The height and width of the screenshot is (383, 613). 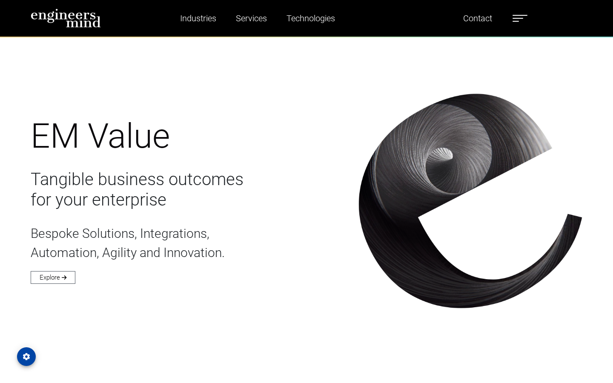 What do you see at coordinates (251, 18) in the screenshot?
I see `a: Services` at bounding box center [251, 18].